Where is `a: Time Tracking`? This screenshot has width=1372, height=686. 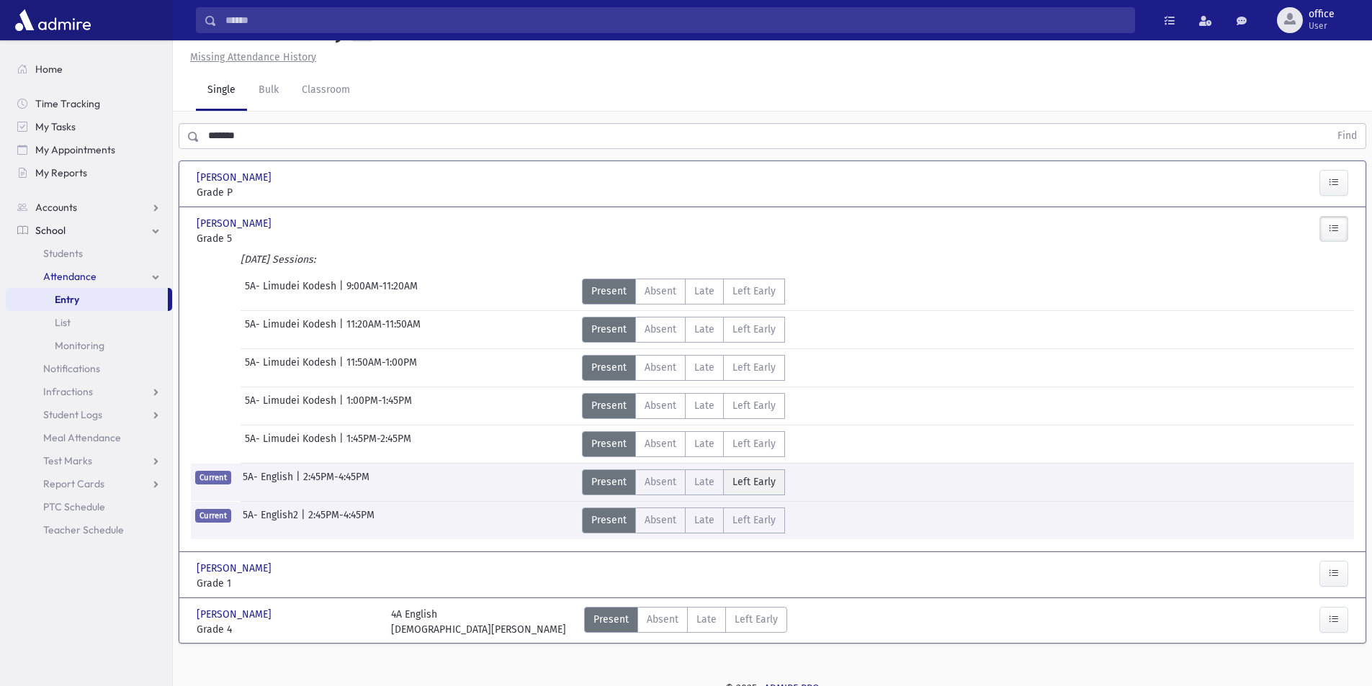
a: Time Tracking is located at coordinates (89, 104).